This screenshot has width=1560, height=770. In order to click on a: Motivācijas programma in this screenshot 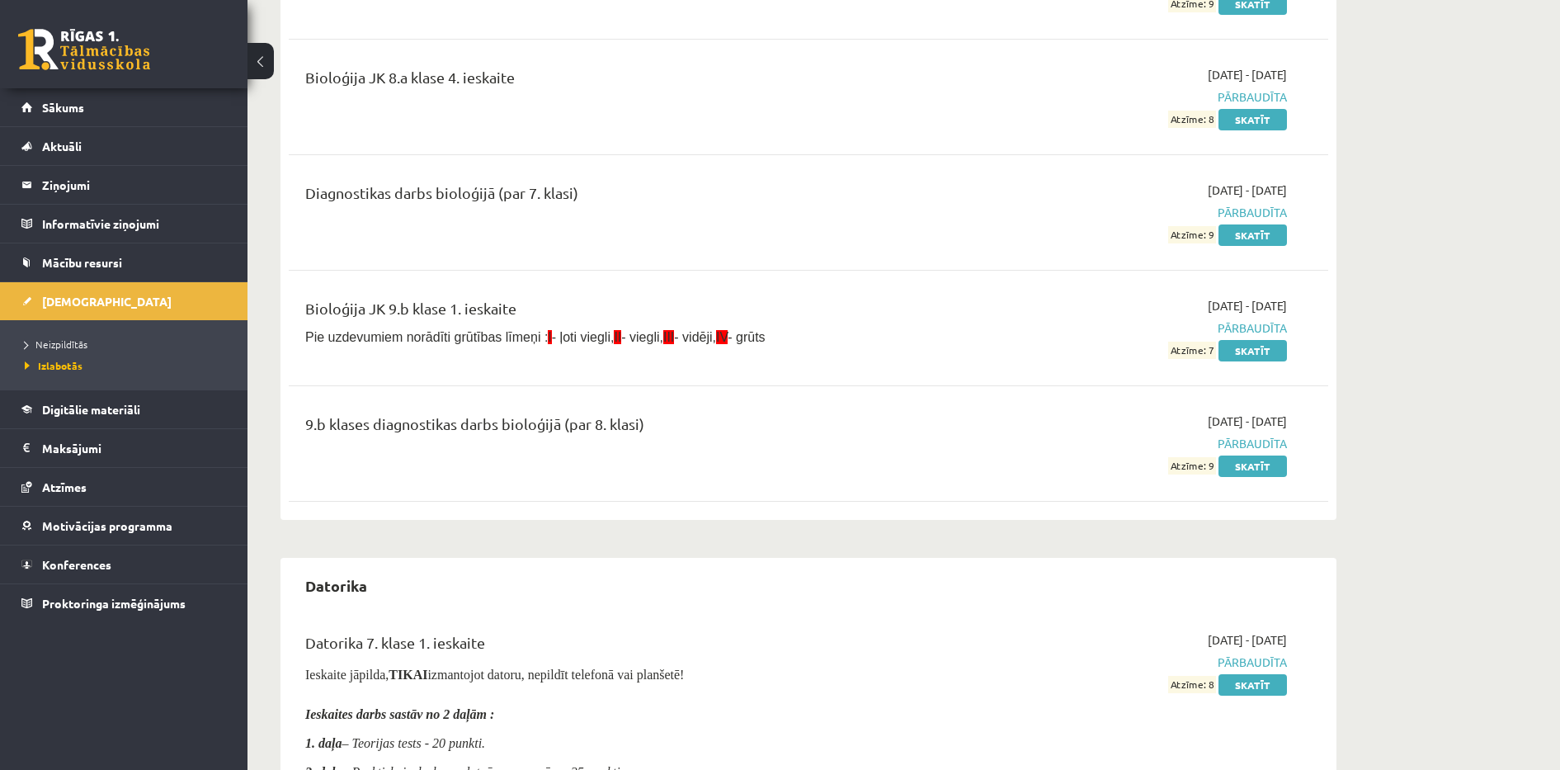, I will do `click(124, 525)`.